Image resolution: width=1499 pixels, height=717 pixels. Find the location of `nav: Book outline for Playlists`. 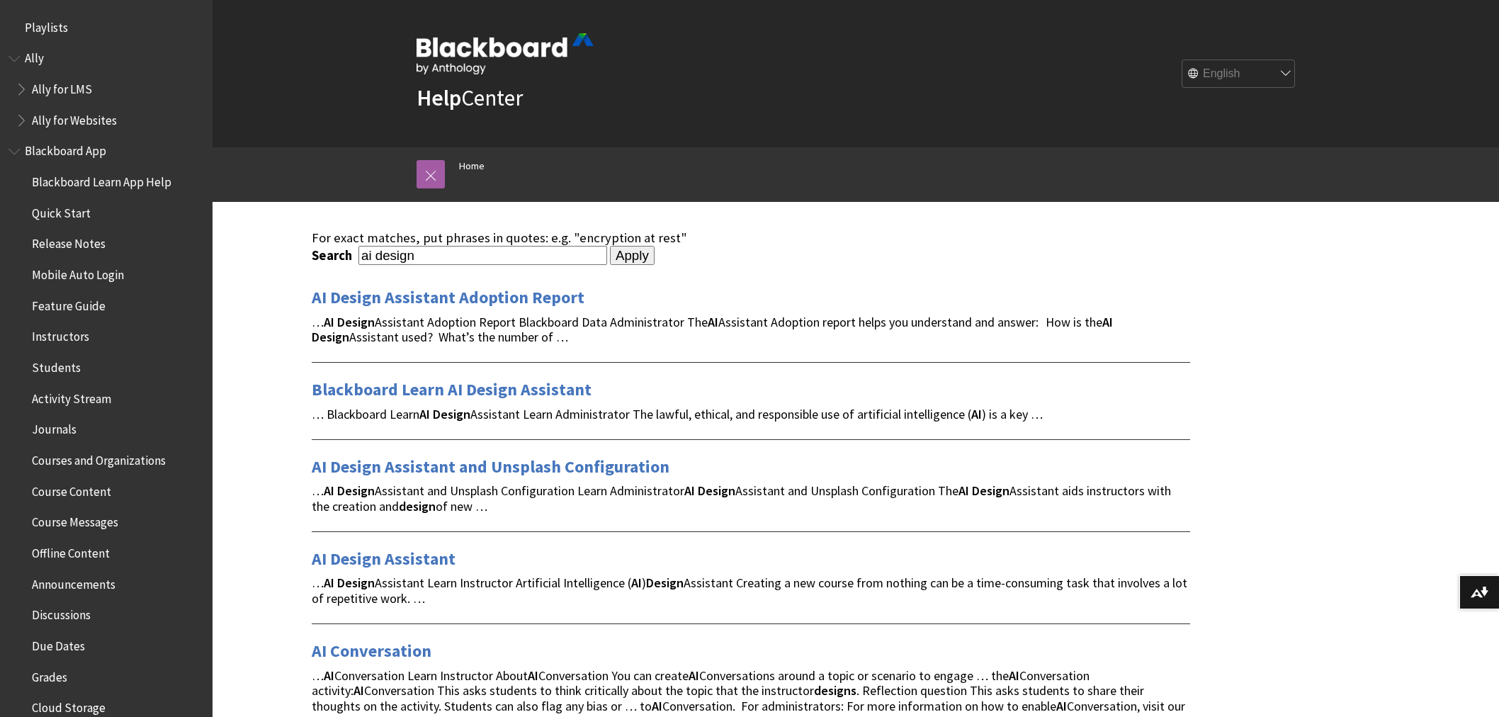

nav: Book outline for Playlists is located at coordinates (106, 28).